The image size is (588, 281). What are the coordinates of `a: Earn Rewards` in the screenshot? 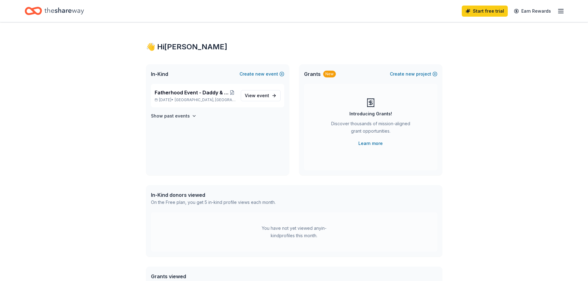 It's located at (533, 11).